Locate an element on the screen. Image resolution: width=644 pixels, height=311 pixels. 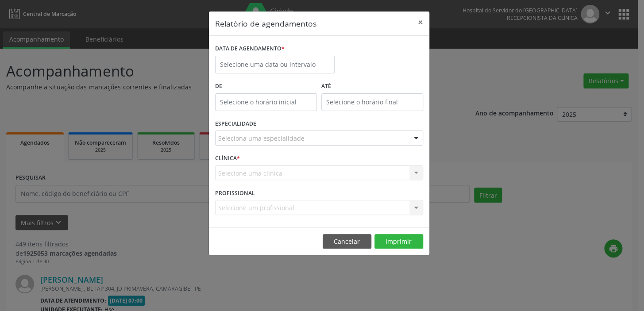
label: De is located at coordinates (266, 86).